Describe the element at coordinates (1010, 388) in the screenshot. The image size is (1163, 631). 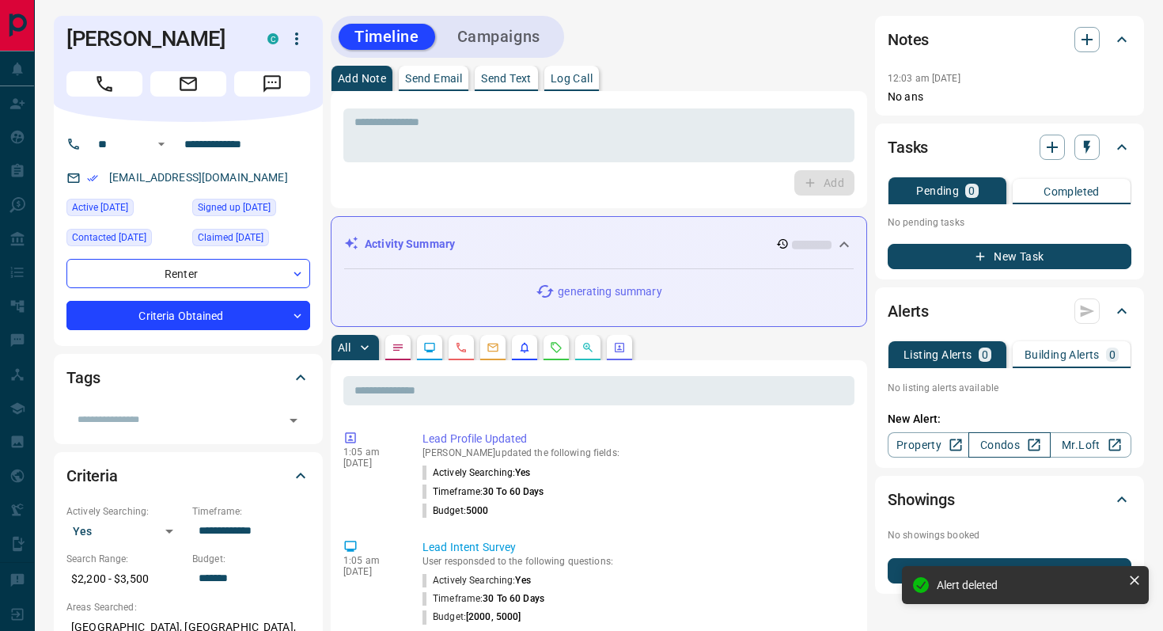
I see `p: No listing alerts available` at that location.